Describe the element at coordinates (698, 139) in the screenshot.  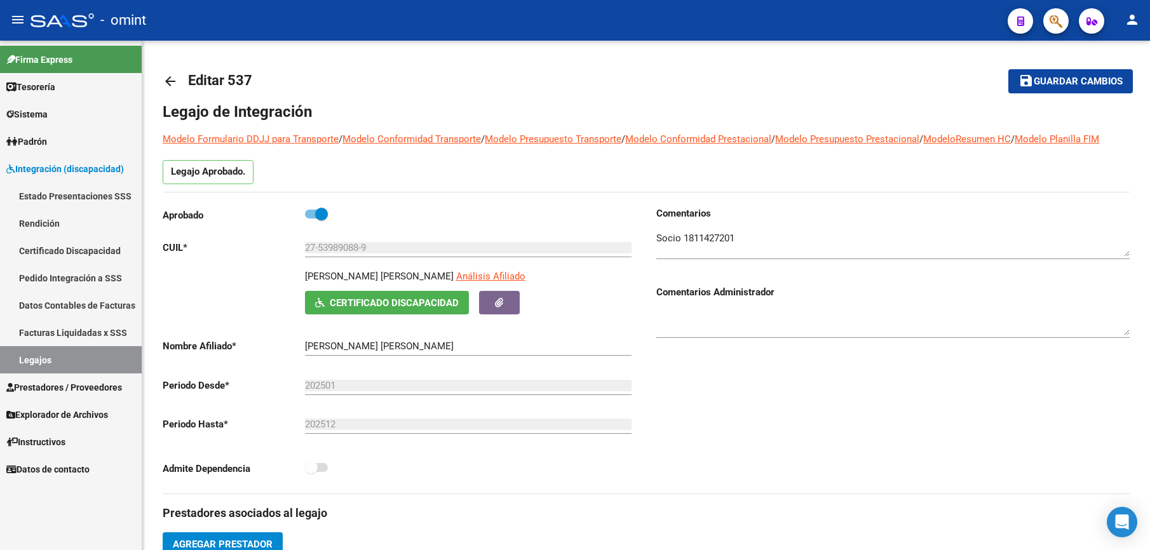
I see `a: Modelo Conformidad Prestacional` at that location.